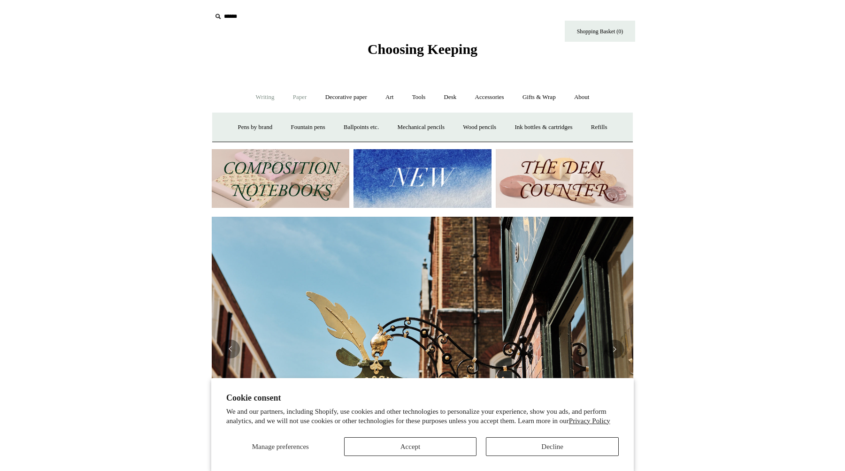 The width and height of the screenshot is (845, 471). Describe the element at coordinates (564, 178) in the screenshot. I see `a: The Deli Counter` at that location.